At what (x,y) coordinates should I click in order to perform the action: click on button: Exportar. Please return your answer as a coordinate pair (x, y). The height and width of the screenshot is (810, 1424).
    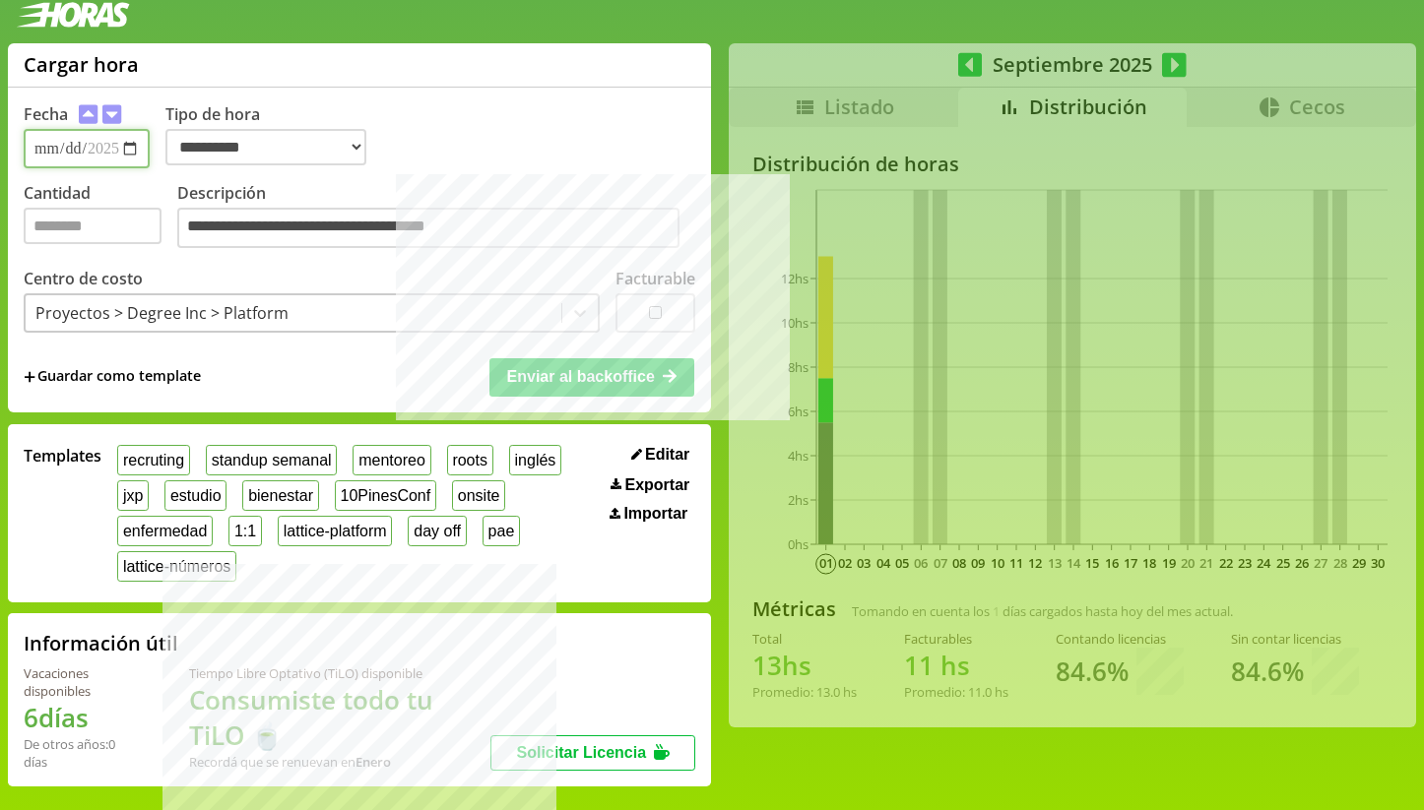
    Looking at the image, I should click on (650, 485).